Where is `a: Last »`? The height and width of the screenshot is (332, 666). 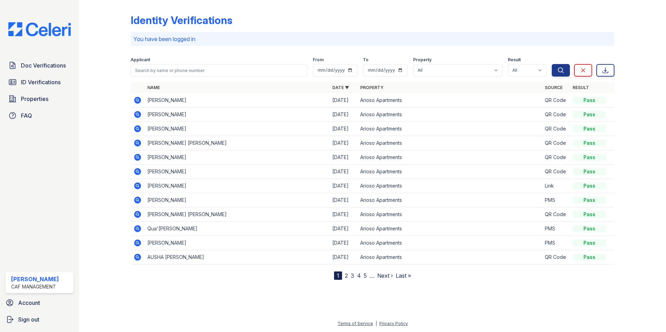
a: Last » is located at coordinates (403, 276).